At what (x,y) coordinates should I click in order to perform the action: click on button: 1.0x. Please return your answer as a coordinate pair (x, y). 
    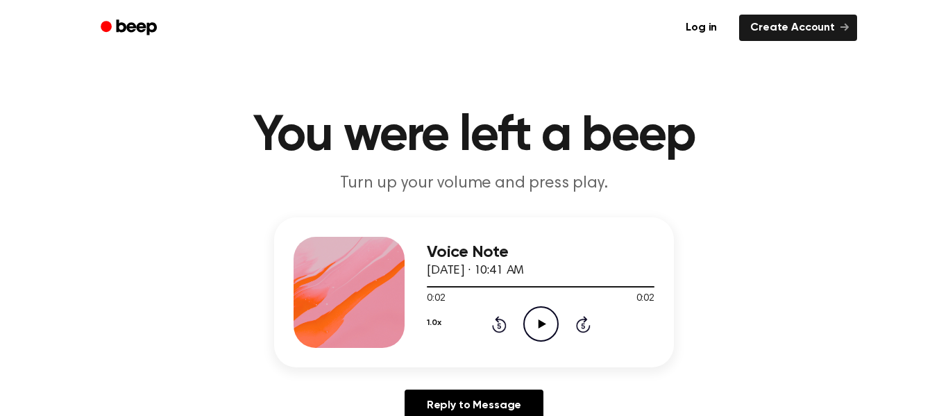
    Looking at the image, I should click on (434, 323).